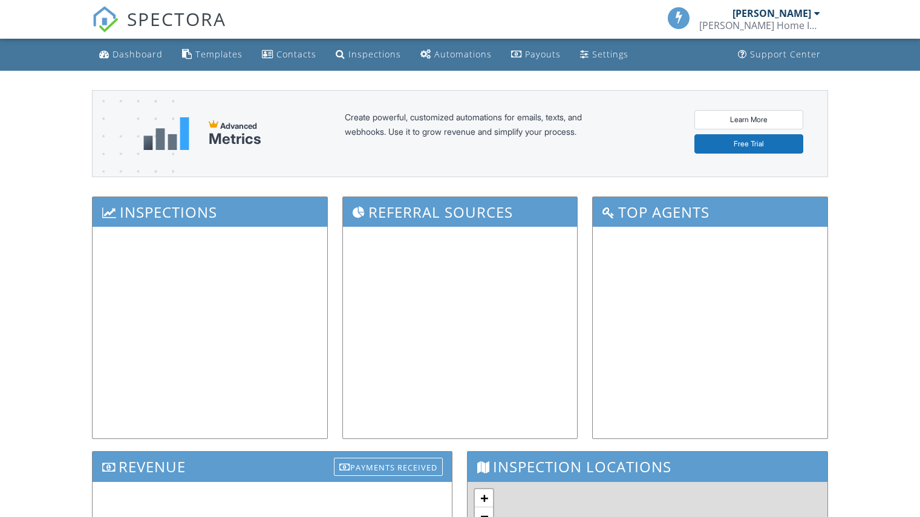 The width and height of the screenshot is (920, 517). Describe the element at coordinates (610, 54) in the screenshot. I see `div: Settings` at that location.